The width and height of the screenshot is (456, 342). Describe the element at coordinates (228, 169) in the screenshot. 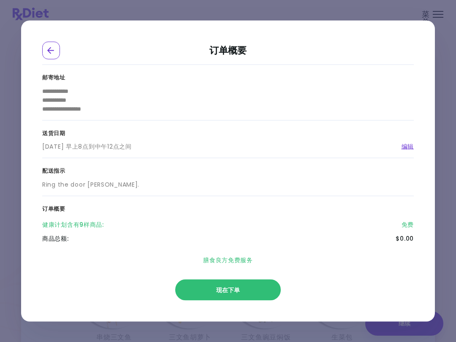

I see `h3: 配送指示` at that location.